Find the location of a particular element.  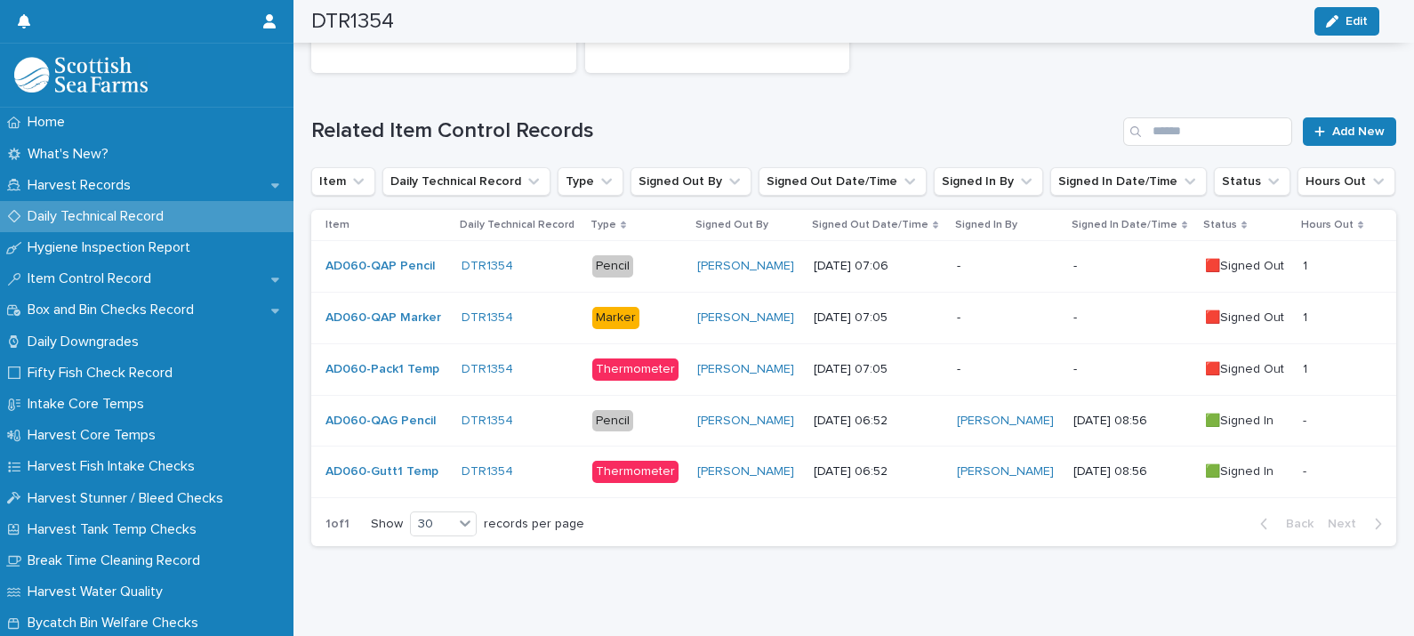

a: AD060-QAG Pencil is located at coordinates (381, 421).